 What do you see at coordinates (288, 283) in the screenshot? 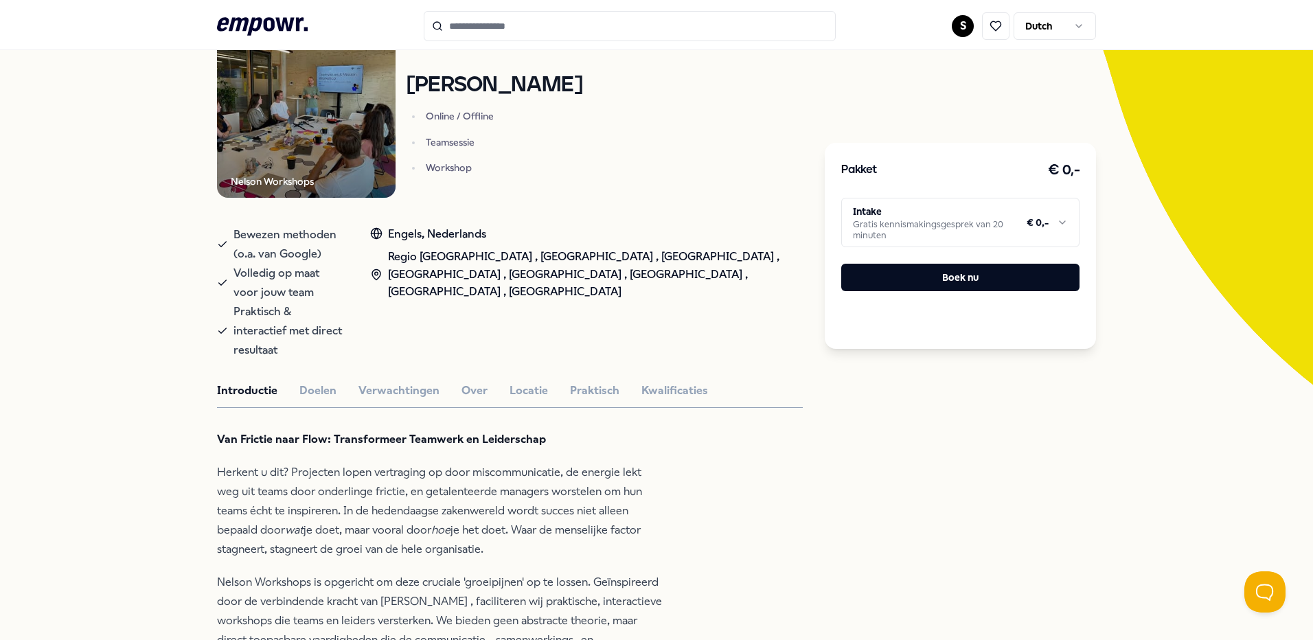
I see `span: Volledig op maat voor jouw team` at bounding box center [288, 283].